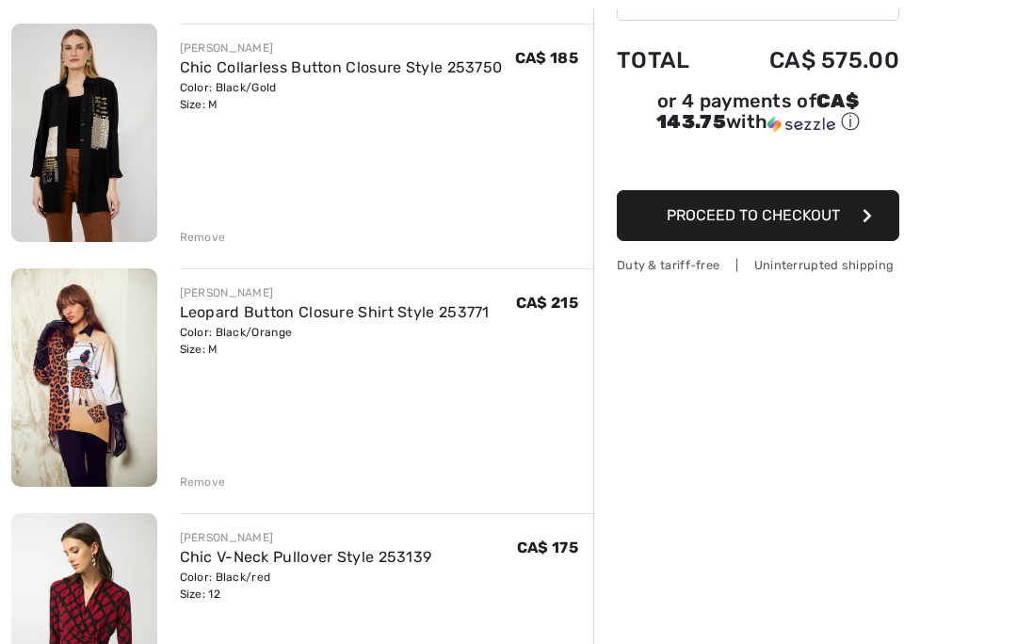 The image size is (1017, 644). Describe the element at coordinates (809, 60) in the screenshot. I see `td: CA$ 575.00` at that location.